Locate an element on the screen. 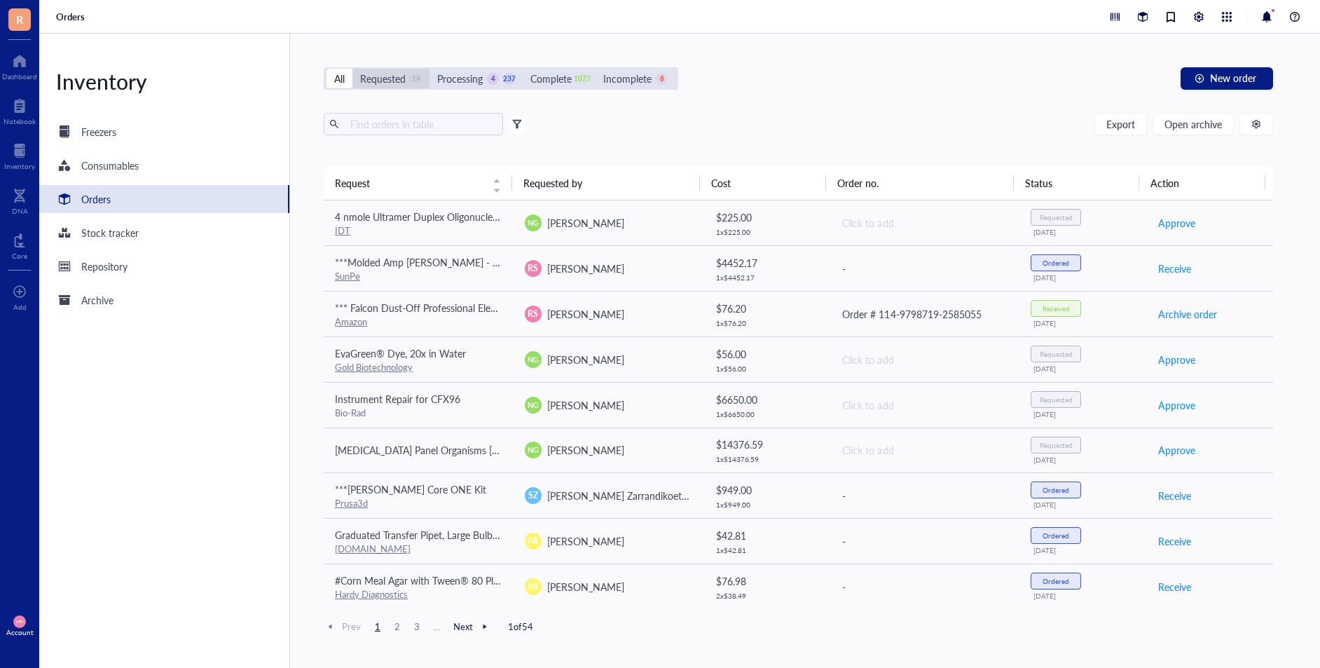  div: 2 x $ 38.49 is located at coordinates (767, 596).